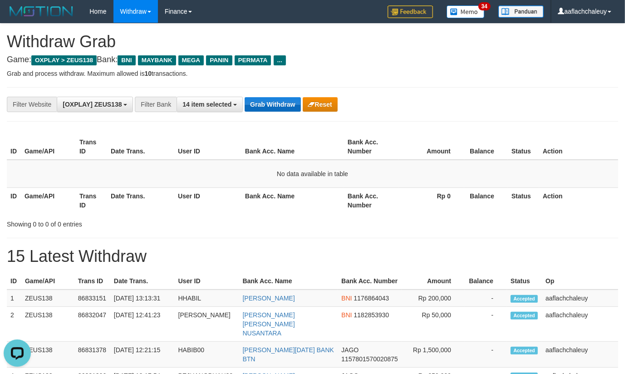 The height and width of the screenshot is (374, 625). Describe the element at coordinates (433, 298) in the screenshot. I see `td: Rp 200,000` at that location.